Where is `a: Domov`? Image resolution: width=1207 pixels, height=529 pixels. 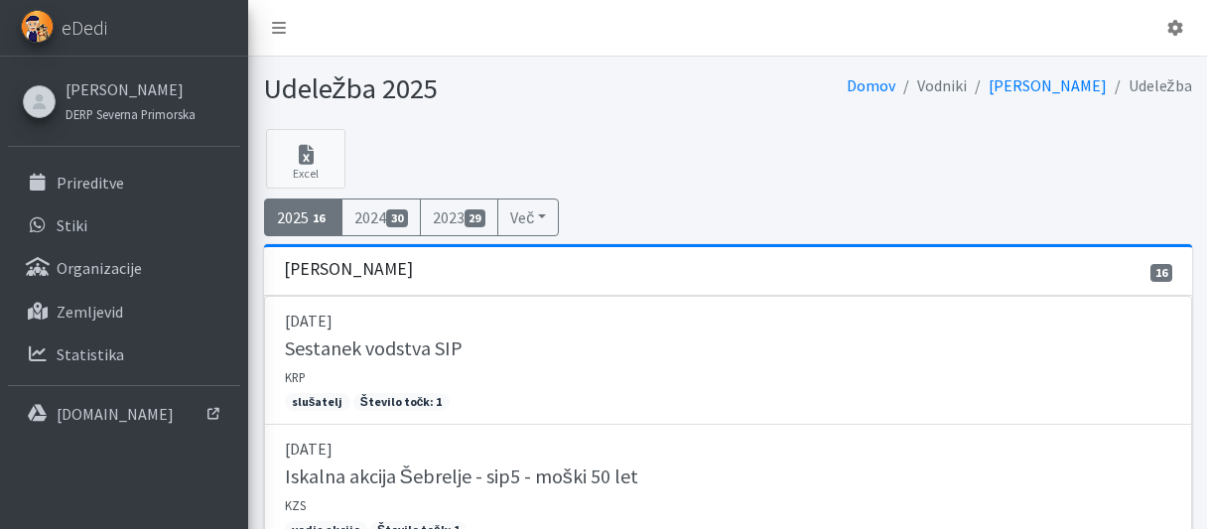 a: Domov is located at coordinates (870, 85).